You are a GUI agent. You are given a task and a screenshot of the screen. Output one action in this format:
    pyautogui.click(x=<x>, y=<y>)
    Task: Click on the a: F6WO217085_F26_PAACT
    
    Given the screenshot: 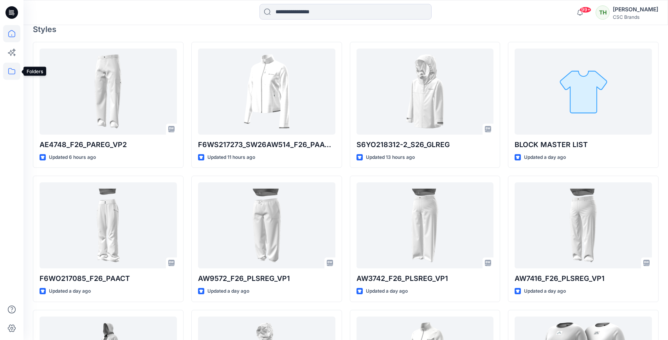 What is the action you would take?
    pyautogui.click(x=108, y=226)
    